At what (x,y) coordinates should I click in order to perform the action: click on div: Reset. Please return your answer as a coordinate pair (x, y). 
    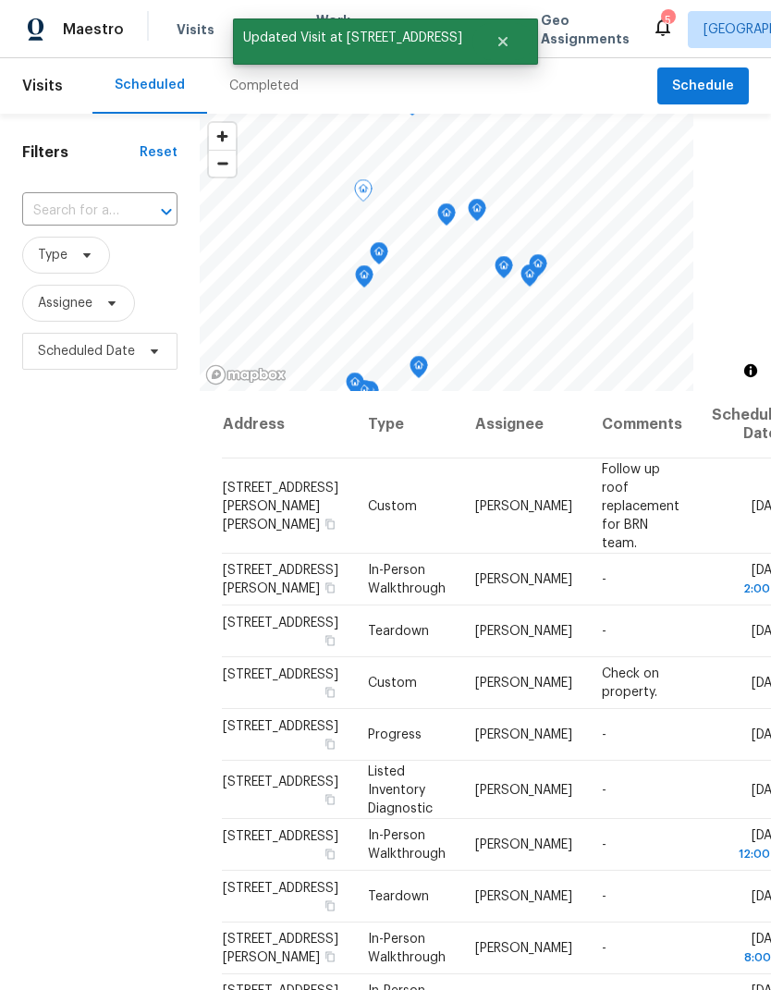
    Looking at the image, I should click on (158, 153).